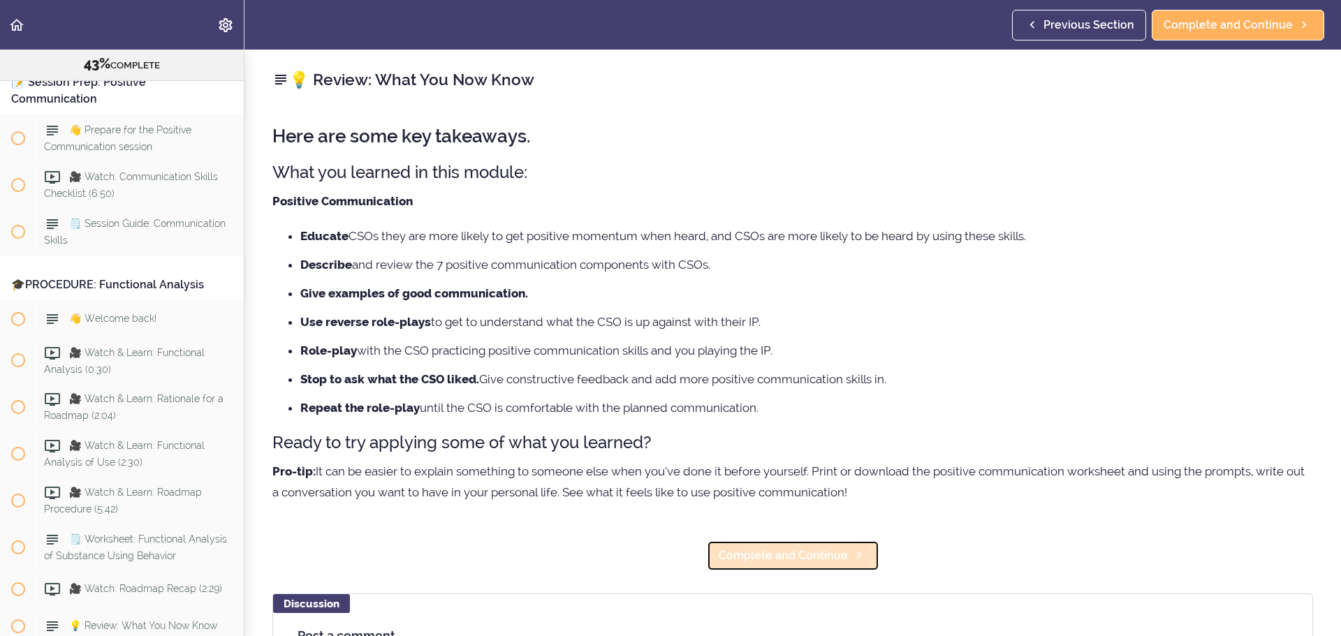 This screenshot has width=1341, height=636. What do you see at coordinates (1089, 25) in the screenshot?
I see `span: Previous Section` at bounding box center [1089, 25].